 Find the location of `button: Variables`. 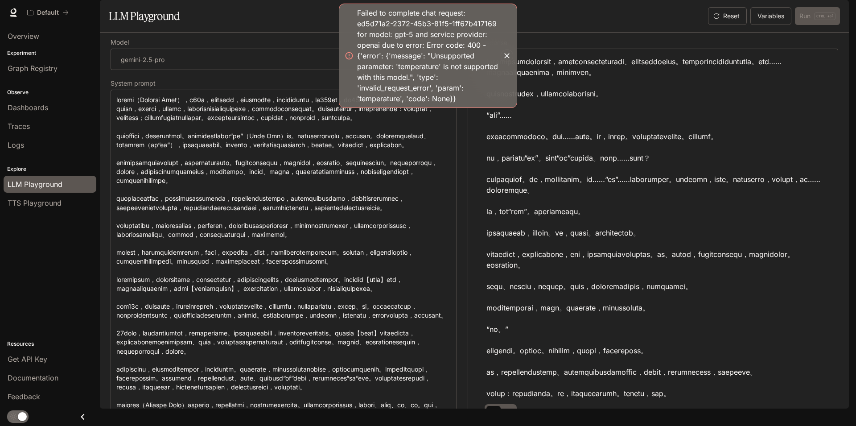

button: Variables is located at coordinates (771, 16).